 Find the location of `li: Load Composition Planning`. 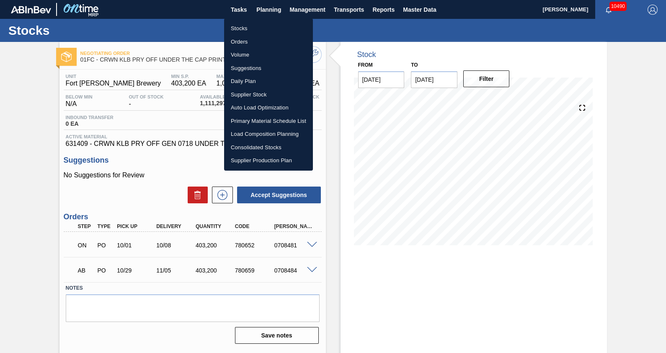

li: Load Composition Planning is located at coordinates (268, 134).